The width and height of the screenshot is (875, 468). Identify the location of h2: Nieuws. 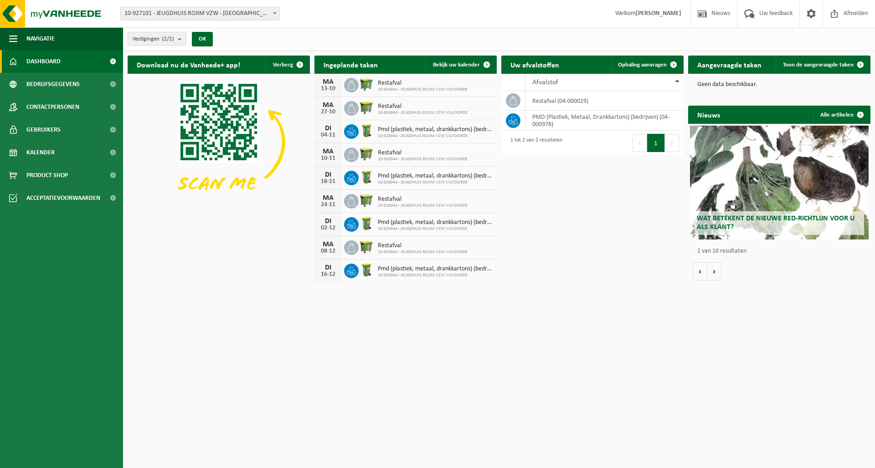
(709, 114).